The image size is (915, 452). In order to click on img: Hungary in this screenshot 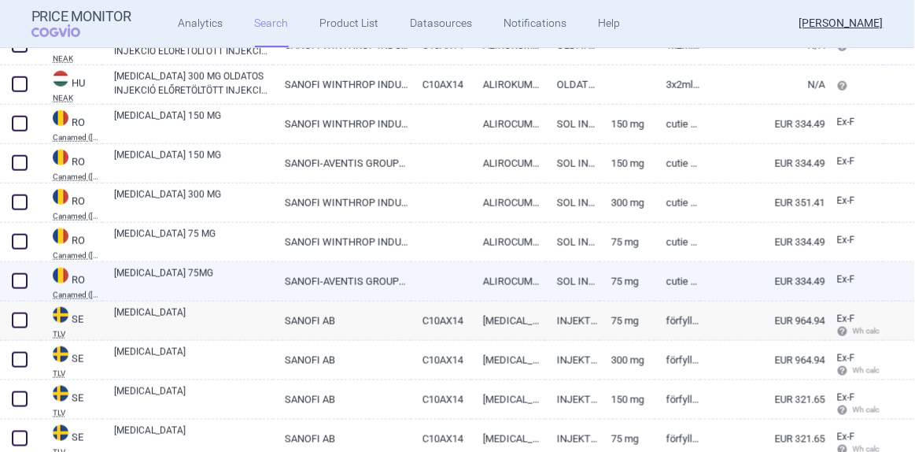, I will do `click(61, 79)`.